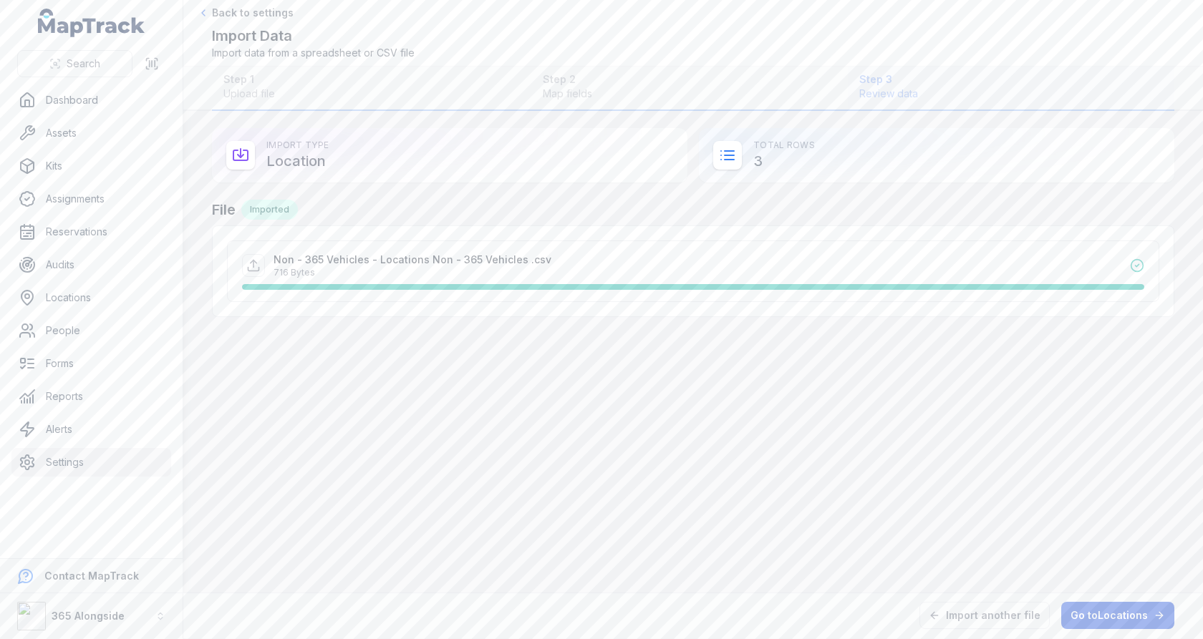 The width and height of the screenshot is (1203, 639). Describe the element at coordinates (91, 265) in the screenshot. I see `a: Audits` at that location.